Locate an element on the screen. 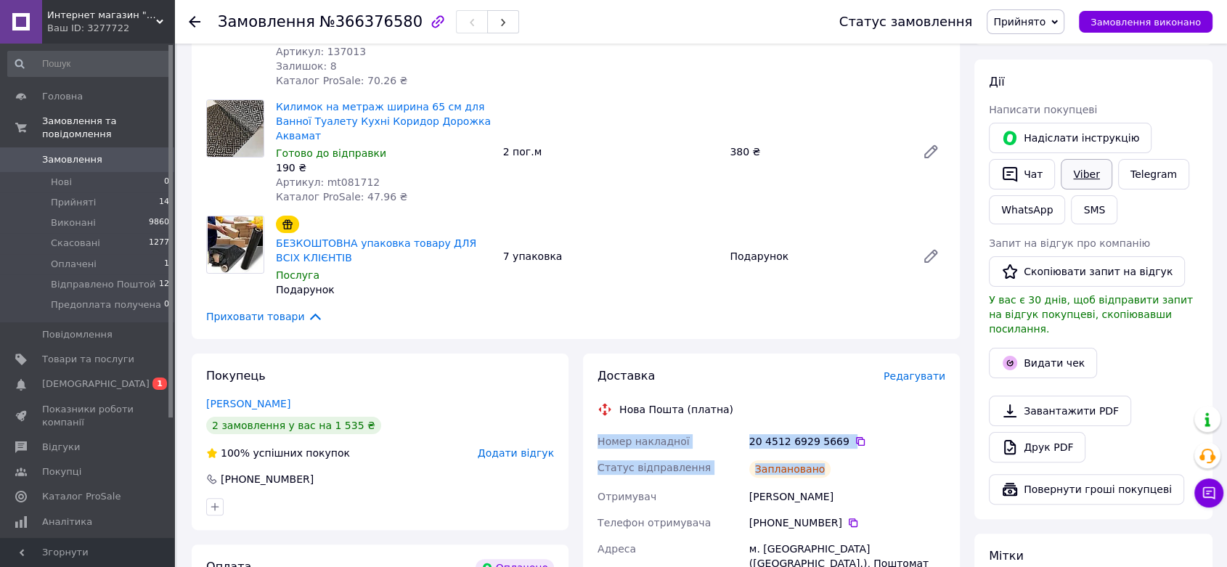  span: Телефон отримувача is located at coordinates (654, 523).